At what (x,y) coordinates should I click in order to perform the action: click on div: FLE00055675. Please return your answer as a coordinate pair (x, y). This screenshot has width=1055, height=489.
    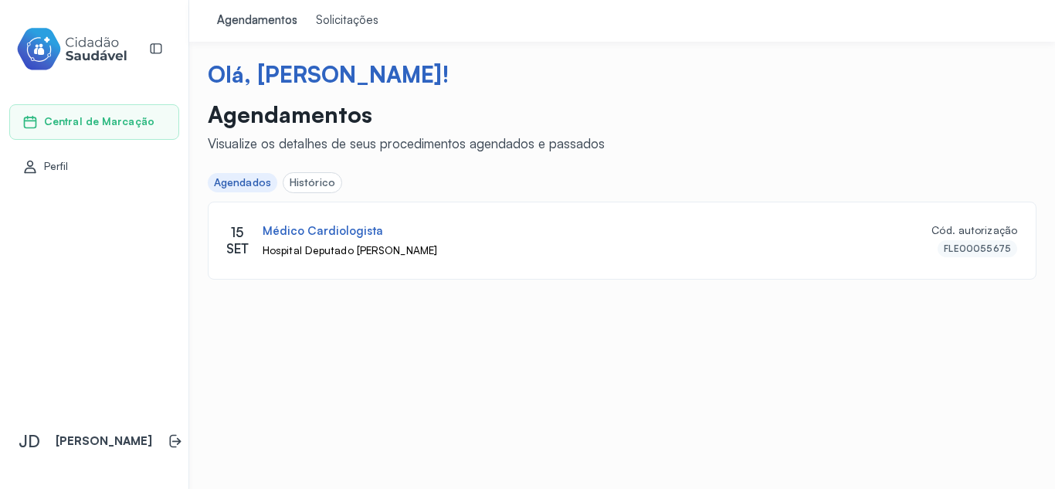
    Looking at the image, I should click on (977, 249).